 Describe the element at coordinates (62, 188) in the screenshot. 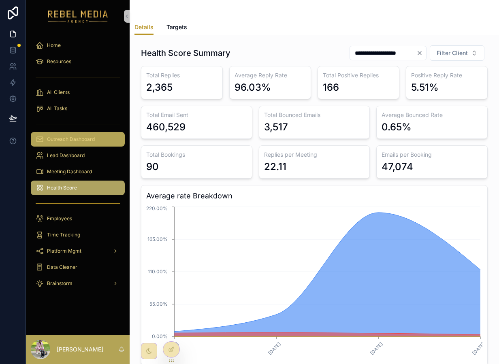

I see `span: Health Score` at that location.